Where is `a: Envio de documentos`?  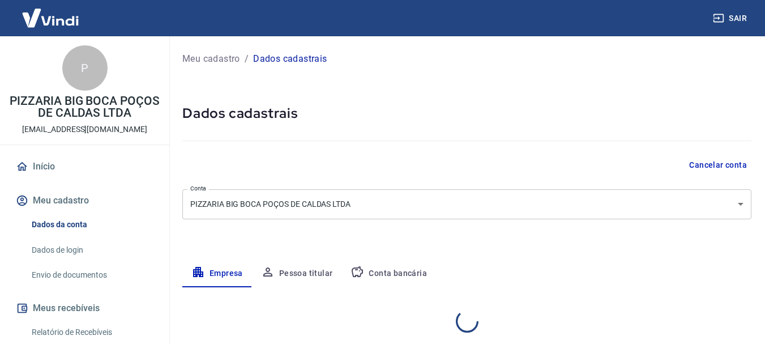 a: Envio de documentos is located at coordinates (91, 275).